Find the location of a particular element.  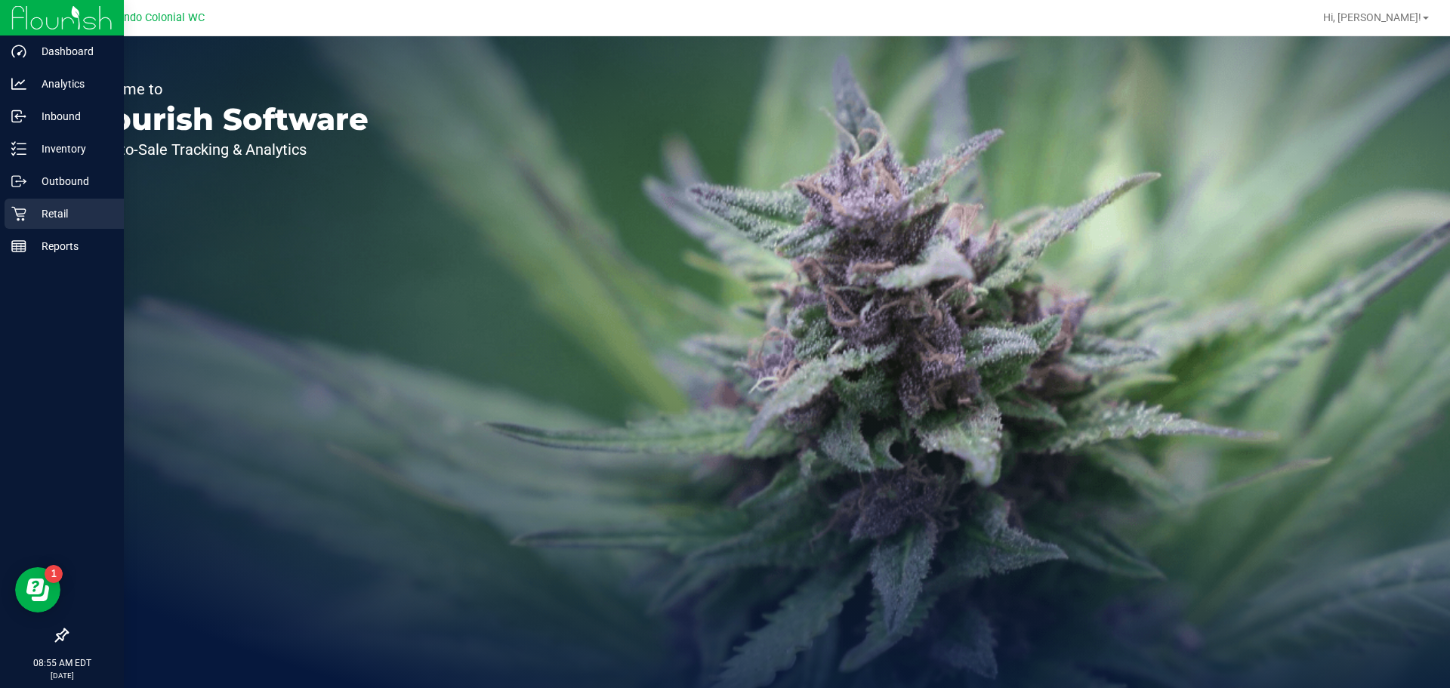

inline-svg: Reports is located at coordinates (19, 246).